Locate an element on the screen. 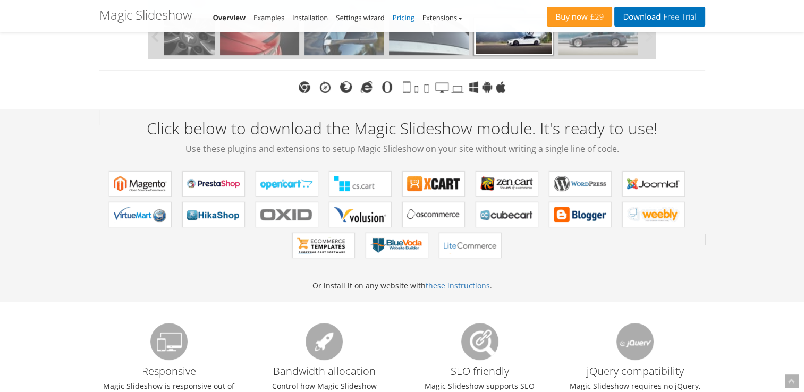  h3: SEO friendly is located at coordinates (480, 350).